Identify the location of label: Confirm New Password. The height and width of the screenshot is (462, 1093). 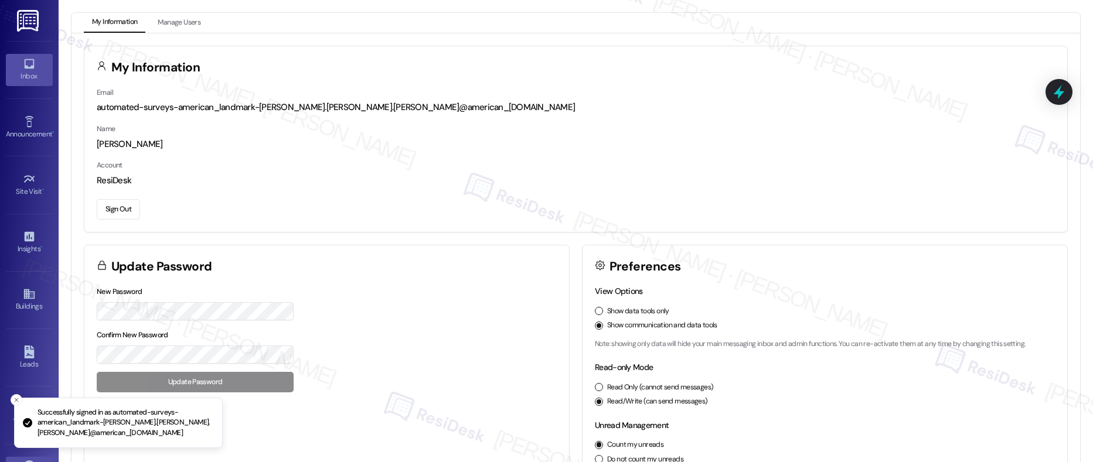
(132, 335).